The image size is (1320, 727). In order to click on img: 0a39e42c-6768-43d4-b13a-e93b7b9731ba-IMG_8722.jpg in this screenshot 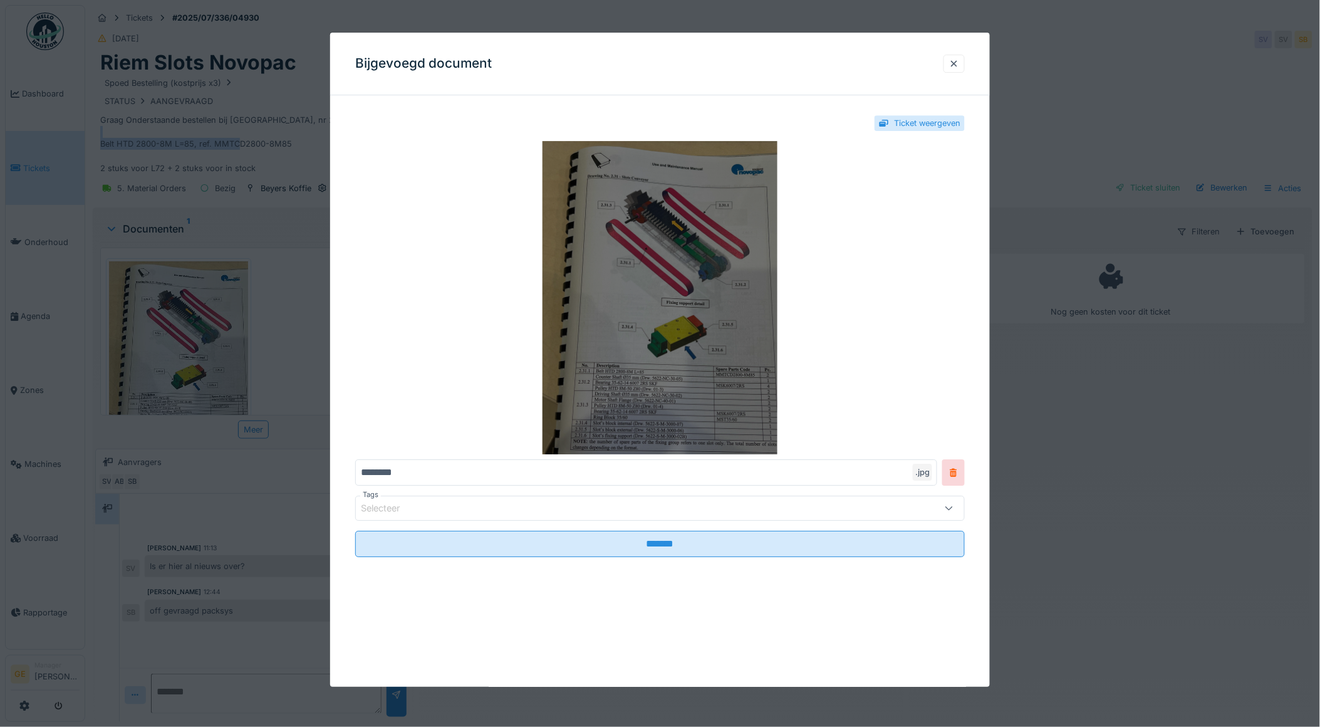, I will do `click(660, 298)`.